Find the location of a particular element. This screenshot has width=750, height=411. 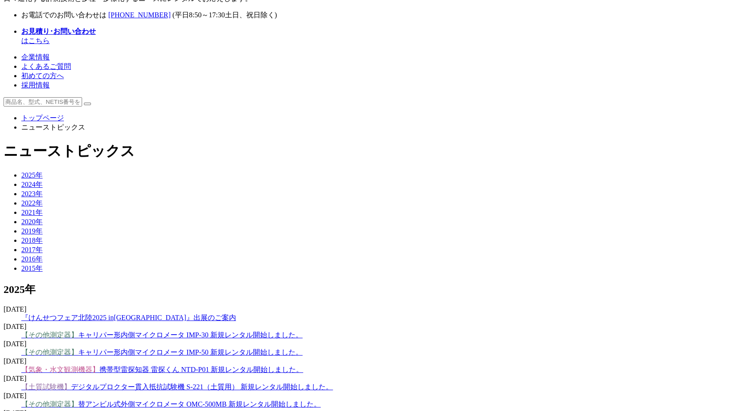

a: 【その他測定器】キャリパー形内側マイクロメータ IMP-50 新規レンタル開始しました。 is located at coordinates (162, 352).